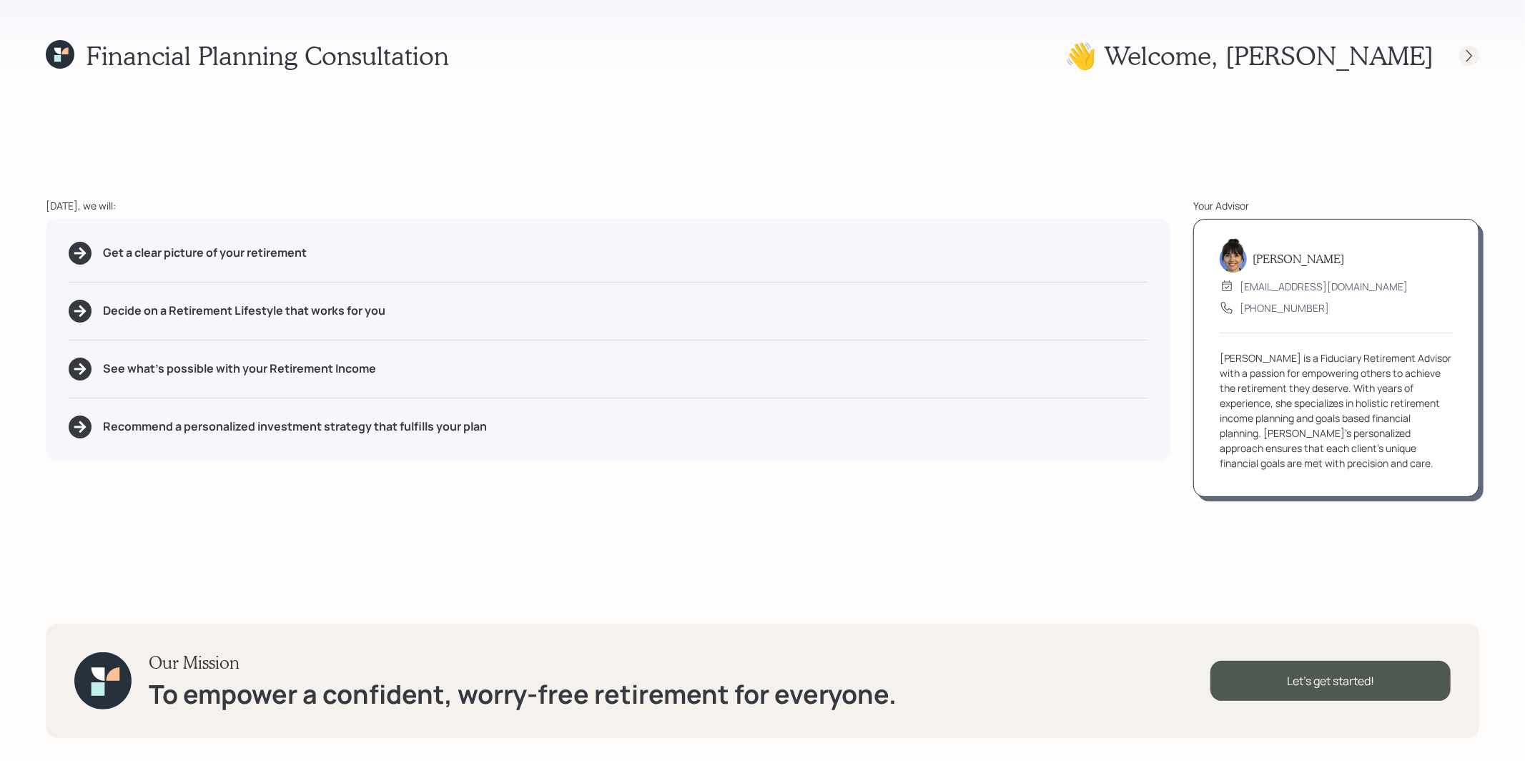 The width and height of the screenshot is (1525, 761). I want to click on div: Your Advisor, so click(1337, 205).